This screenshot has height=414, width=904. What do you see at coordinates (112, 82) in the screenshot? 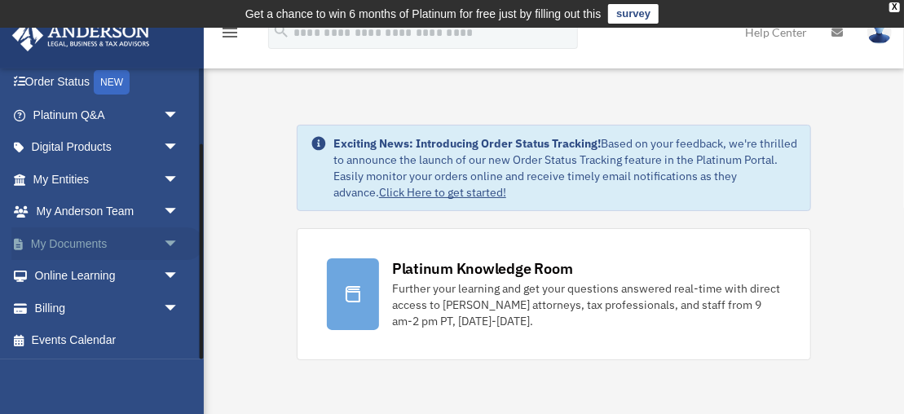
I see `div: NEW` at bounding box center [112, 82].